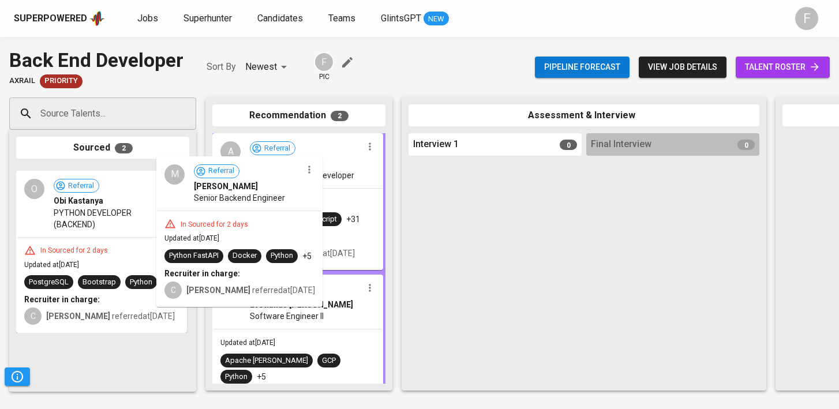 Image resolution: width=839 pixels, height=409 pixels. Describe the element at coordinates (584, 115) in the screenshot. I see `div: Assessment & Interview` at that location.